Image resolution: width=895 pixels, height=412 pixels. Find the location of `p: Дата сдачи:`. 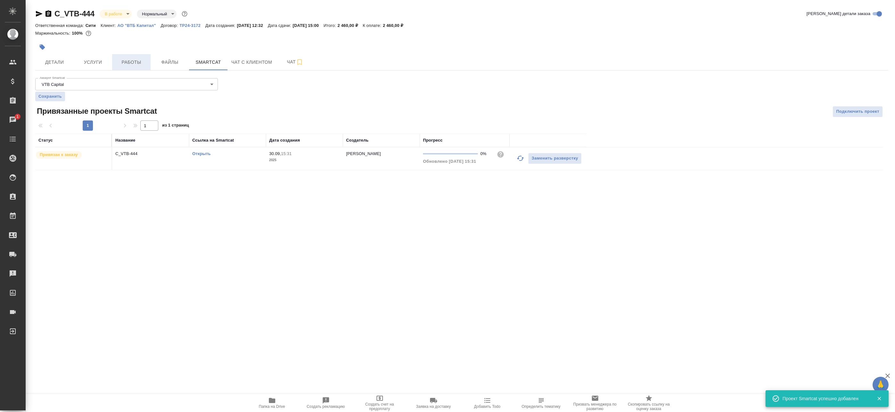

p: Дата сдачи: is located at coordinates (280, 25).